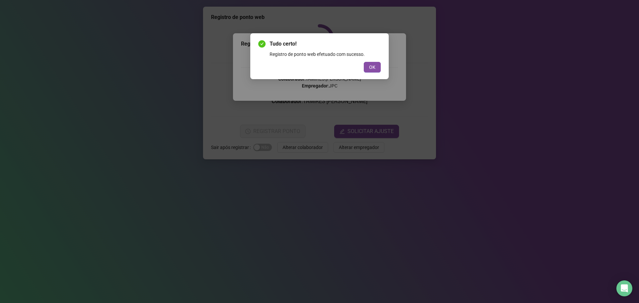 This screenshot has width=639, height=303. What do you see at coordinates (624, 289) in the screenshot?
I see `div: Open Intercom Messenger` at bounding box center [624, 289].